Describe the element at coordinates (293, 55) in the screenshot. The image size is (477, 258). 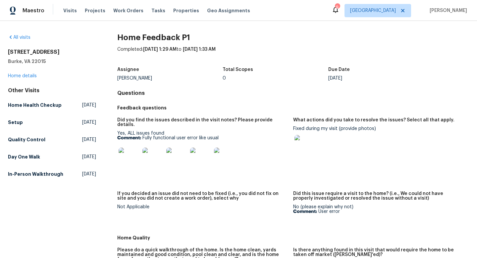
I see `div: Completed: to` at that location.